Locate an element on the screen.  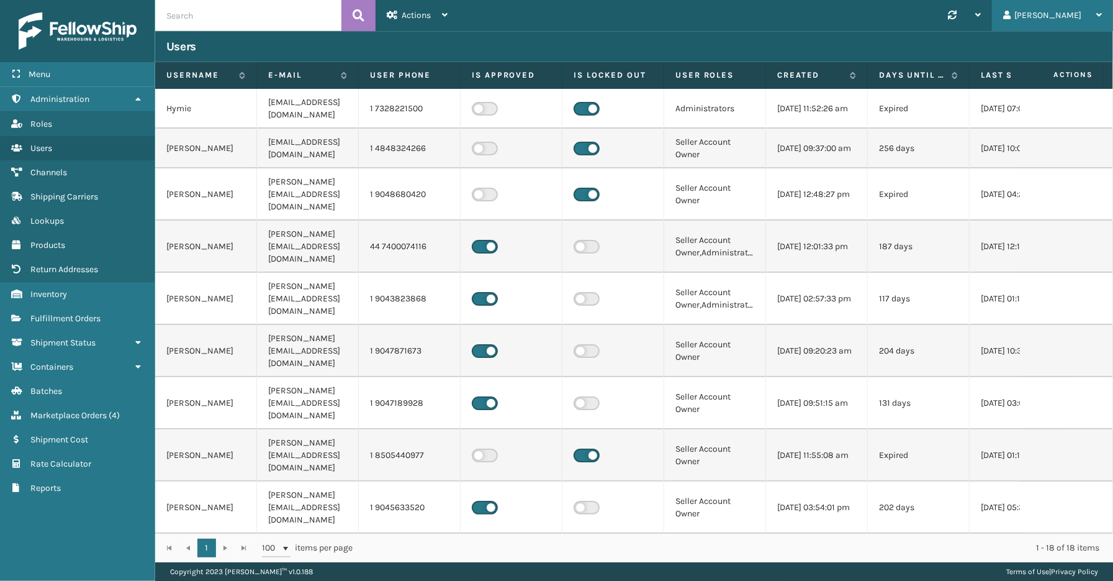
td: Hymie is located at coordinates (206, 109).